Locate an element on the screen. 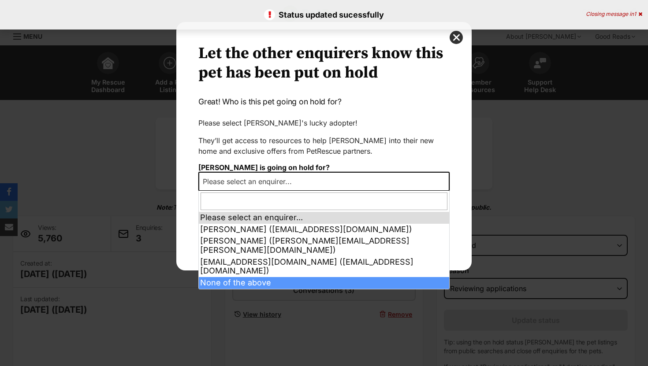  li: Please select an enquirer... is located at coordinates (324, 218).